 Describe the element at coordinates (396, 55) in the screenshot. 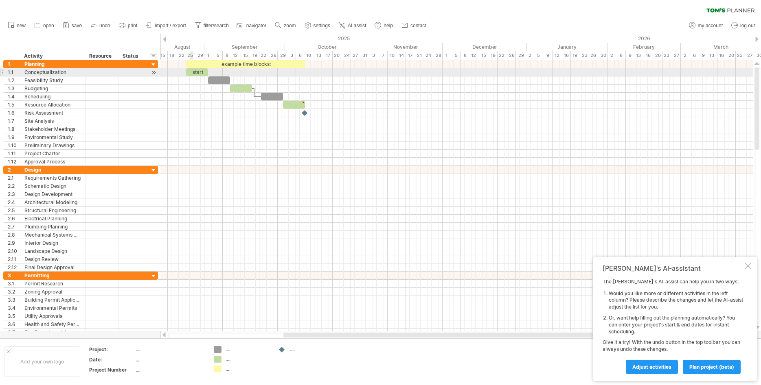

I see `div: 10 - 14` at that location.